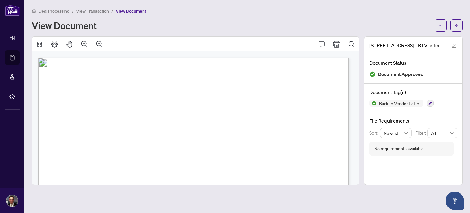 This screenshot has height=213, width=470. Describe the element at coordinates (64, 25) in the screenshot. I see `h1: View Document` at that location.